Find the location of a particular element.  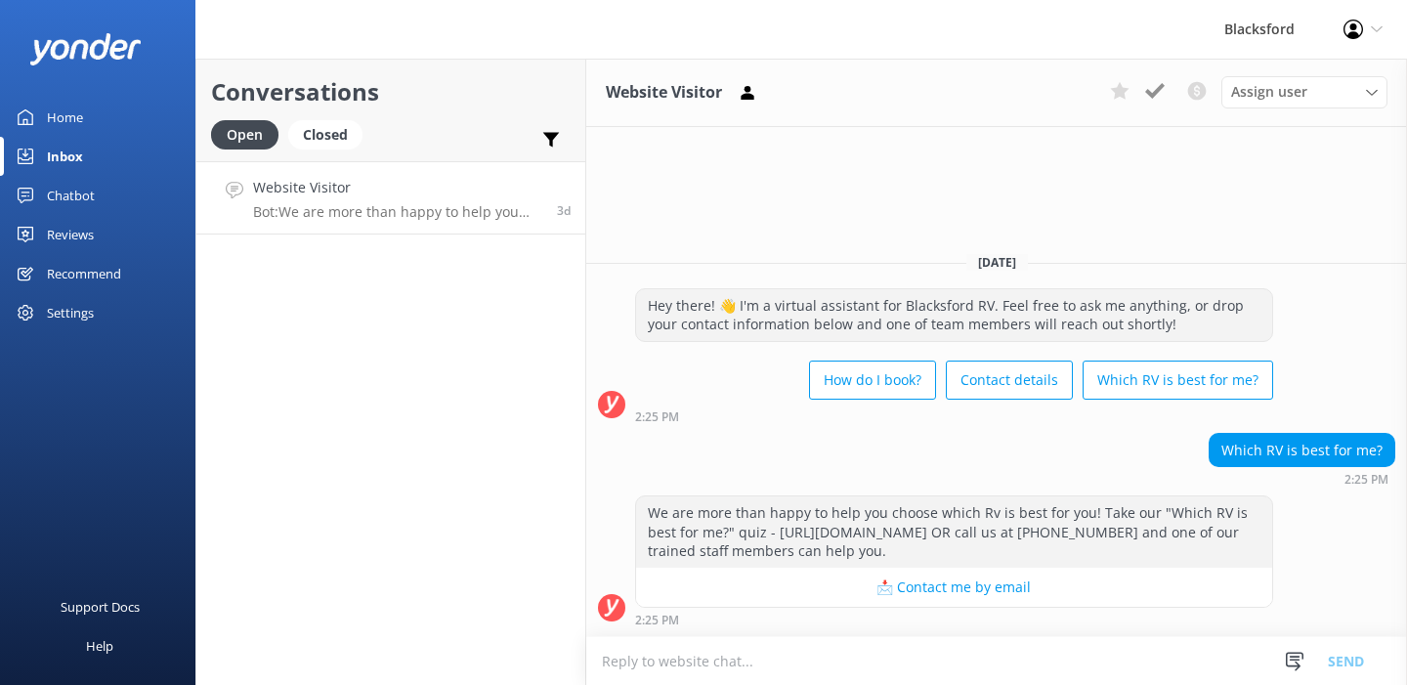

h2: Conversations is located at coordinates (391, 92).